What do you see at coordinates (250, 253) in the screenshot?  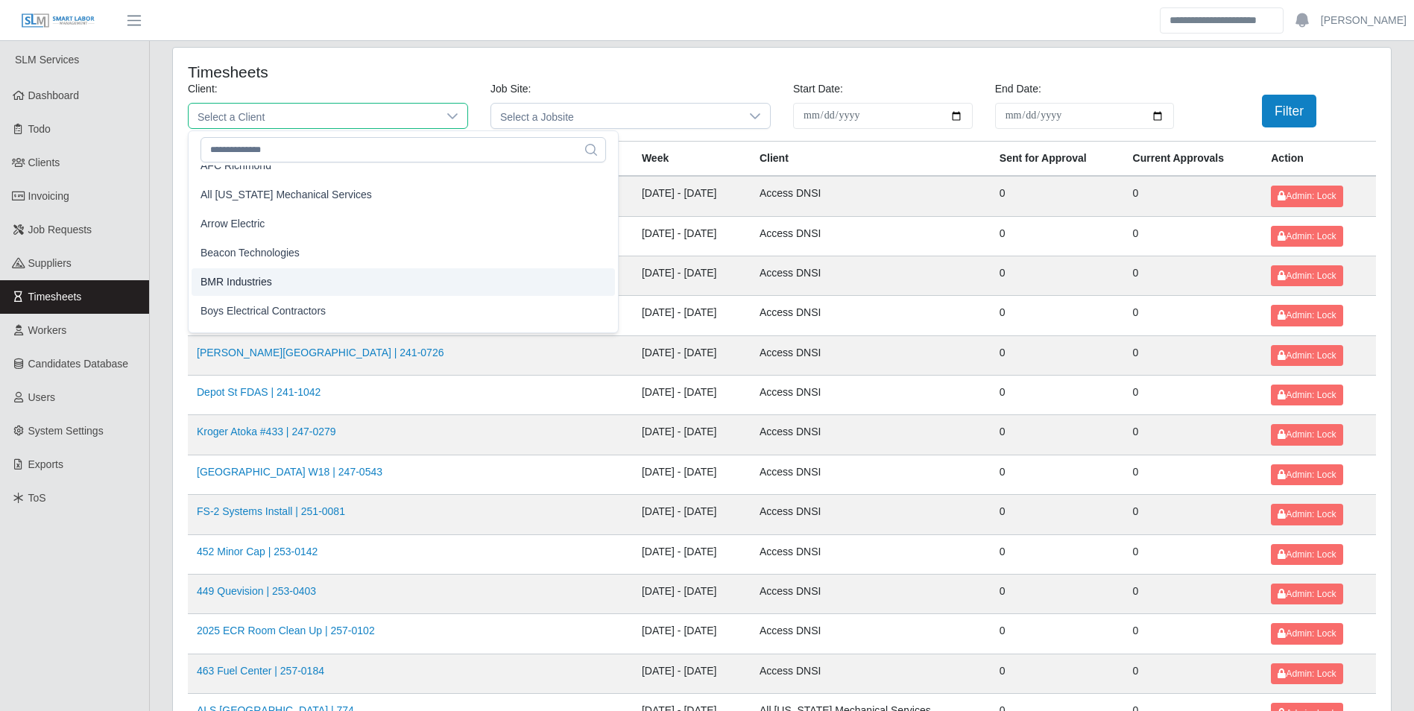 I see `span: Beacon Technologies` at bounding box center [250, 253].